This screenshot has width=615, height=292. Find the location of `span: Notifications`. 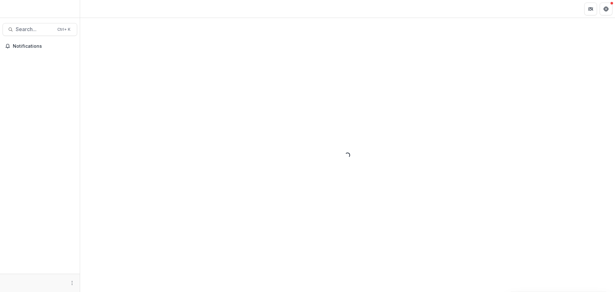

span: Notifications is located at coordinates (44, 46).